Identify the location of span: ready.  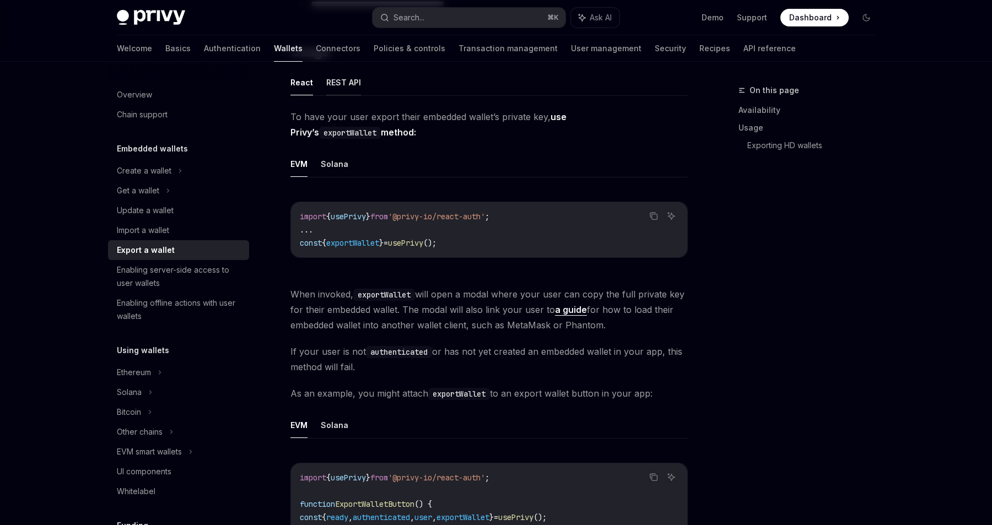
(337, 517).